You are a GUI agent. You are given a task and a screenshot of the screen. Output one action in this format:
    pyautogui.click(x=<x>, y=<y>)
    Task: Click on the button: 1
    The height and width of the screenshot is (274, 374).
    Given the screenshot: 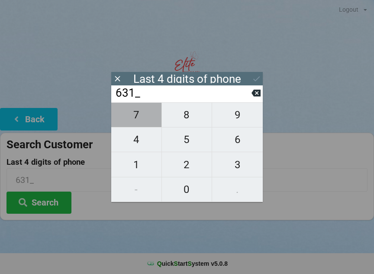 What is the action you would take?
    pyautogui.click(x=136, y=164)
    